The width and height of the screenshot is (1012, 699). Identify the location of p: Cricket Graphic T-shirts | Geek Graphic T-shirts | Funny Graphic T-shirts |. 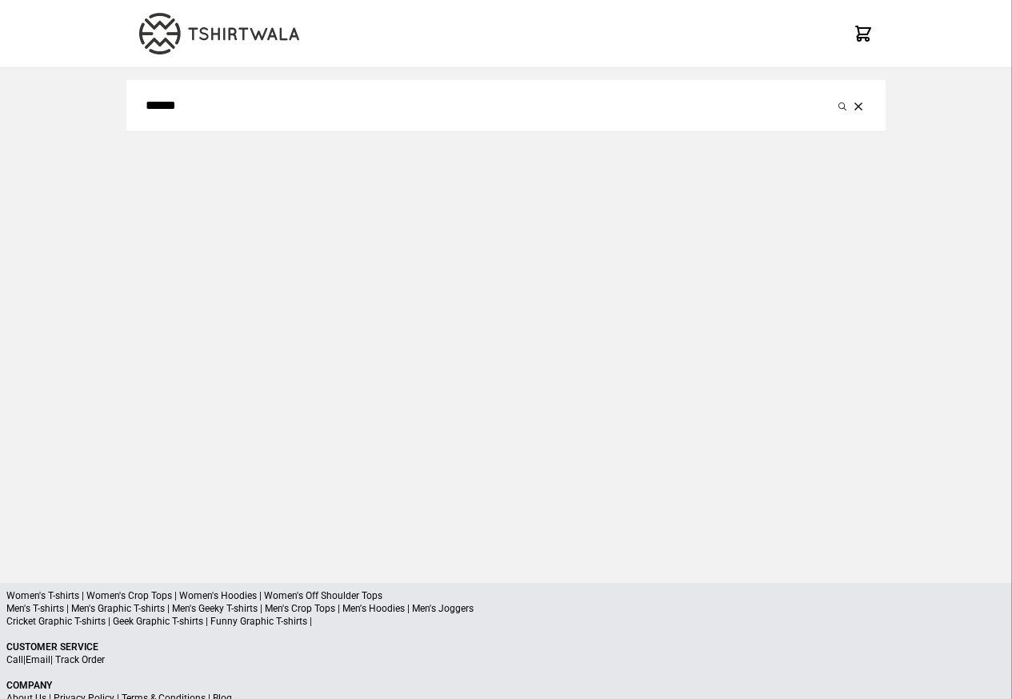
(506, 621).